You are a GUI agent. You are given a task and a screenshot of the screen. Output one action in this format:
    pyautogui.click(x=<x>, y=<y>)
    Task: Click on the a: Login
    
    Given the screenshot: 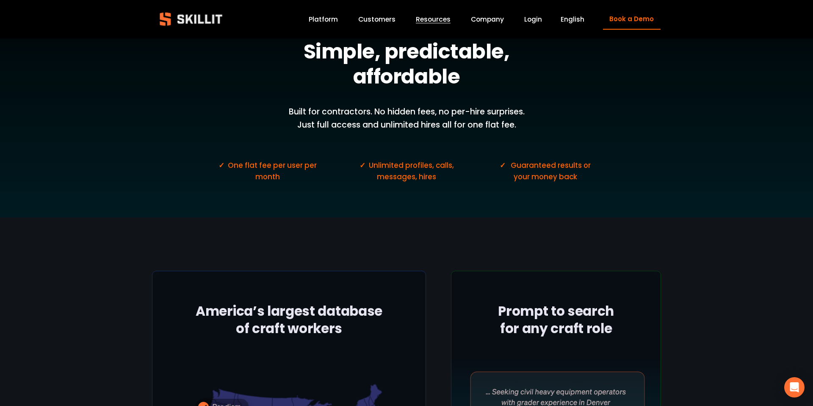 What is the action you would take?
    pyautogui.click(x=533, y=19)
    